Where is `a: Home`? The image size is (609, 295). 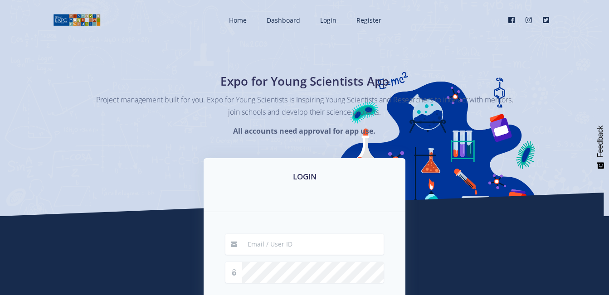 a: Home is located at coordinates (237, 20).